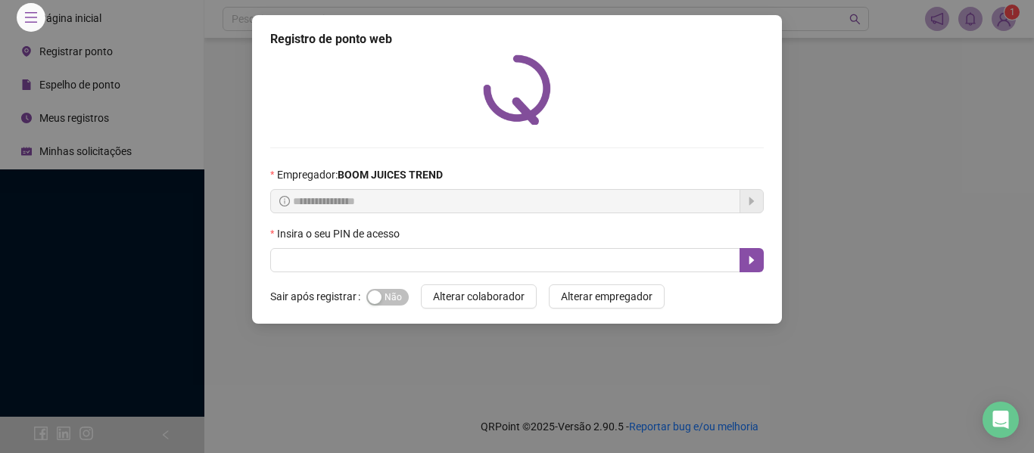 This screenshot has width=1034, height=453. I want to click on label: Sair após registrar, so click(318, 297).